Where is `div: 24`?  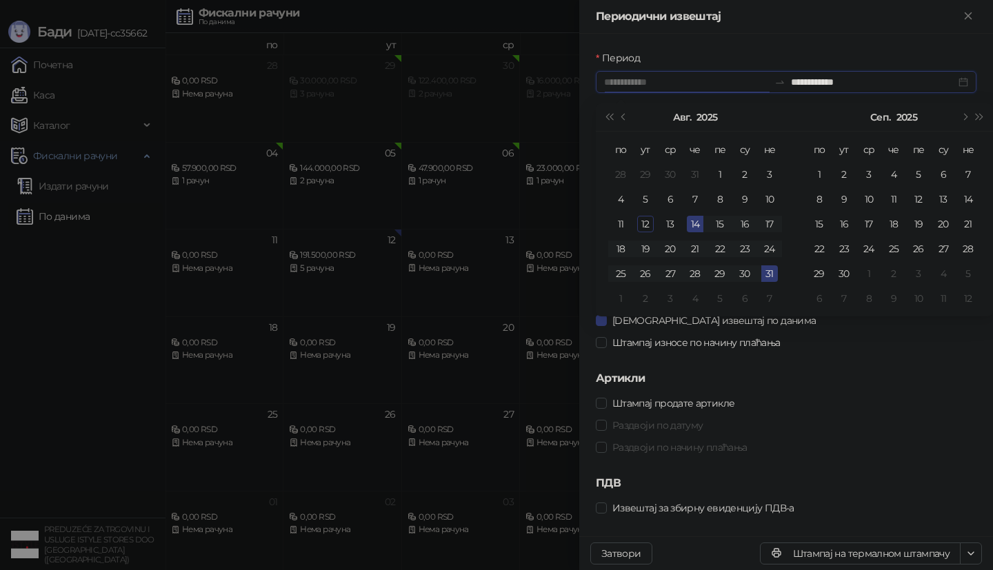
div: 24 is located at coordinates (869, 249).